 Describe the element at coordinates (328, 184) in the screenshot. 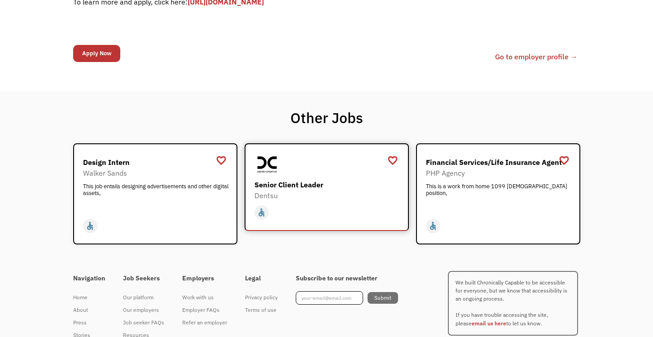

I see `div: Senior Client Leader` at that location.